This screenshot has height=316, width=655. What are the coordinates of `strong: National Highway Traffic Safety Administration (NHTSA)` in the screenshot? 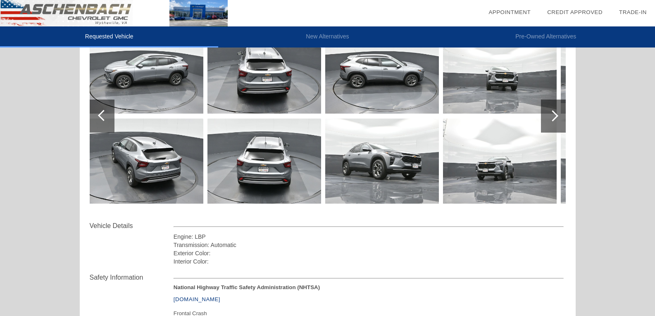 It's located at (247, 287).